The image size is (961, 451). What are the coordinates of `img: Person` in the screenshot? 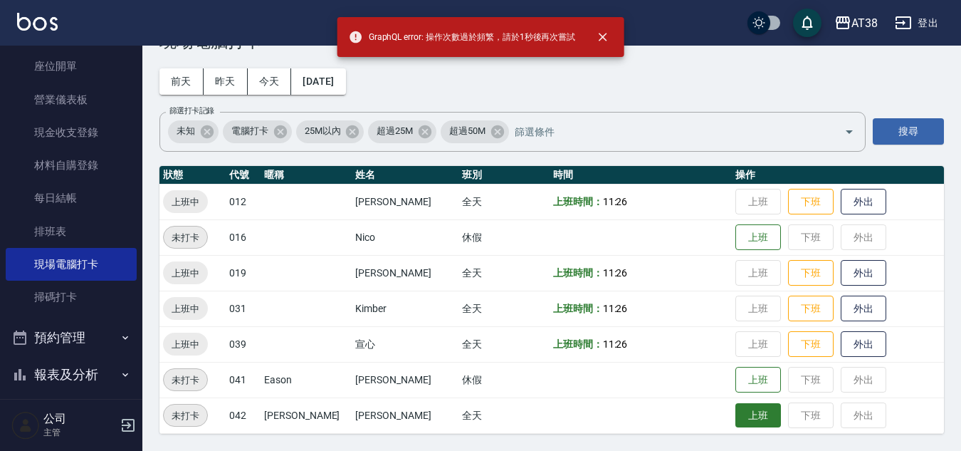 It's located at (26, 425).